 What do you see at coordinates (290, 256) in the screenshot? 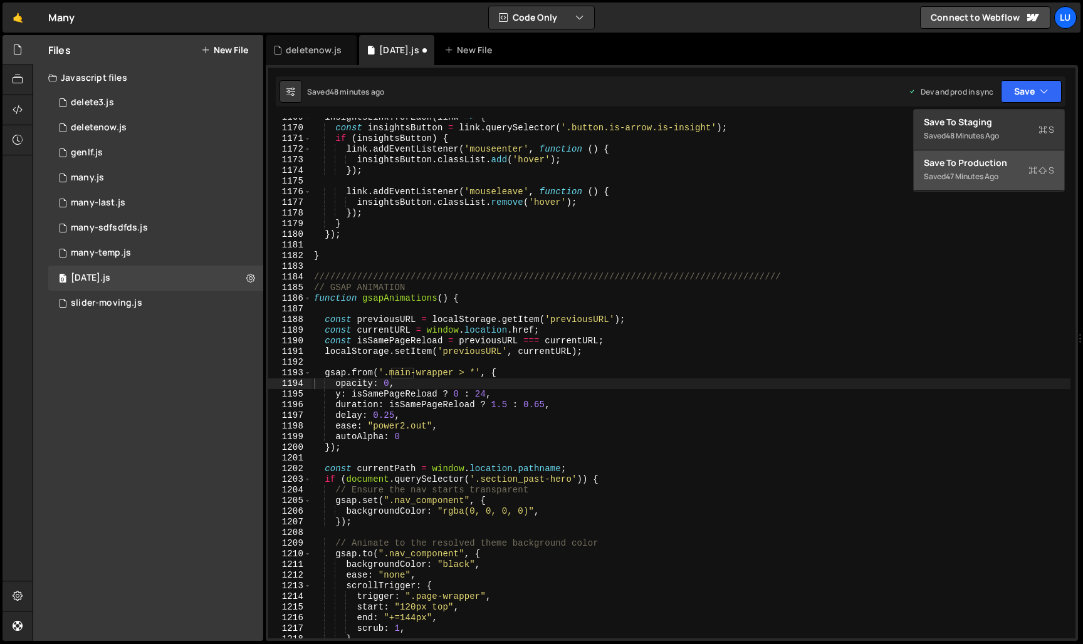
I see `div: 1182` at bounding box center [290, 256].